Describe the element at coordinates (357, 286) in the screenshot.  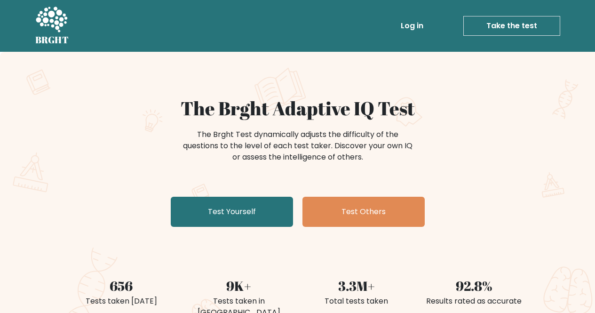
I see `div: 3.3M+` at that location.